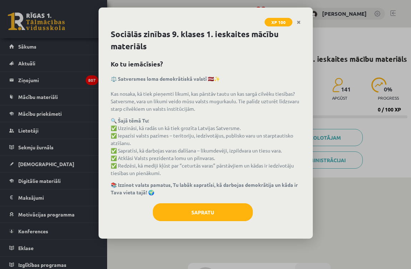 This screenshot has width=411, height=269. Describe the element at coordinates (206, 40) in the screenshot. I see `h1: Sociālās zinības 9. klases 1. ieskaites mācību materiāls` at that location.